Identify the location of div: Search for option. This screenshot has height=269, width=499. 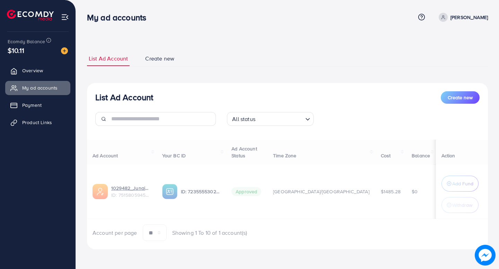
(270, 119).